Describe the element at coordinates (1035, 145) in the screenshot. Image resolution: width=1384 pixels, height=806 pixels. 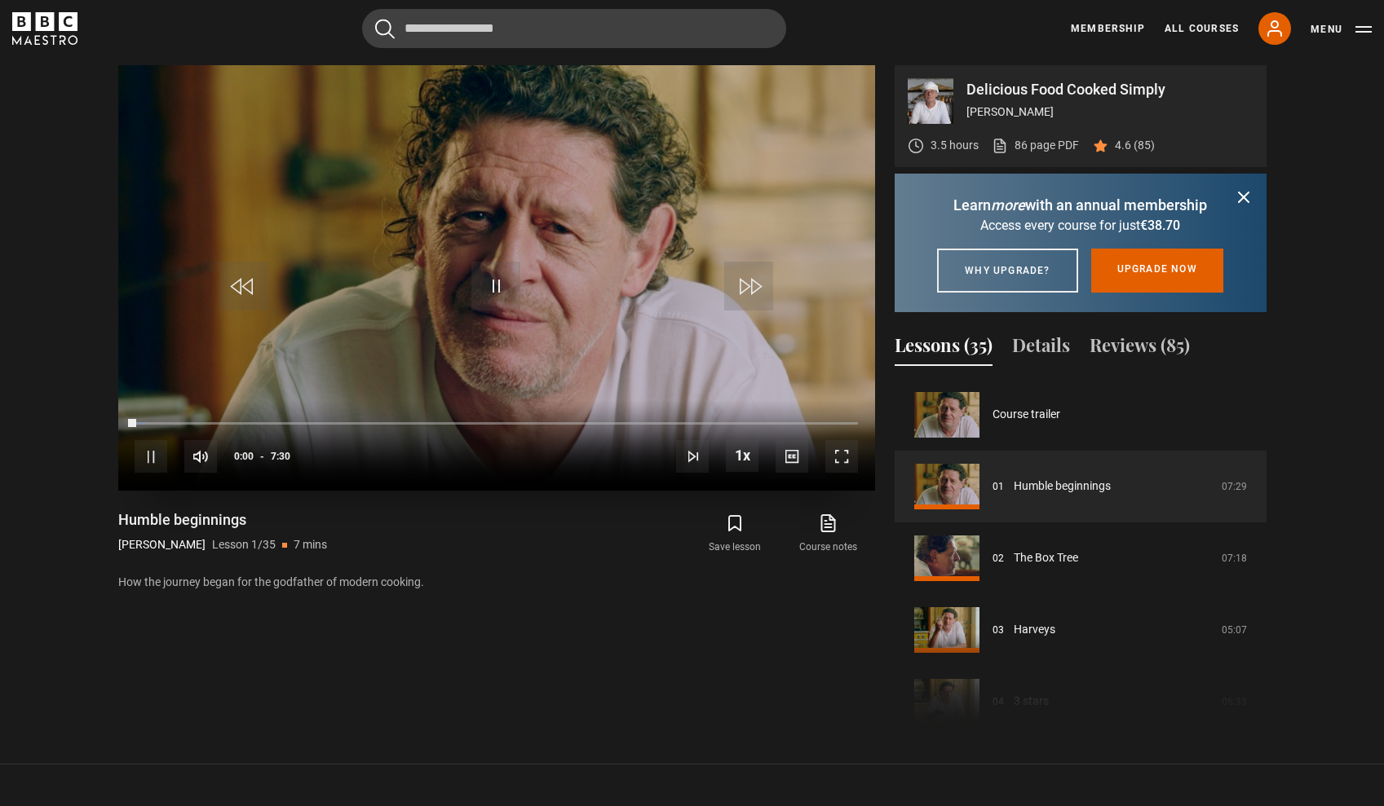
I see `a: 86 page PDF` at that location.